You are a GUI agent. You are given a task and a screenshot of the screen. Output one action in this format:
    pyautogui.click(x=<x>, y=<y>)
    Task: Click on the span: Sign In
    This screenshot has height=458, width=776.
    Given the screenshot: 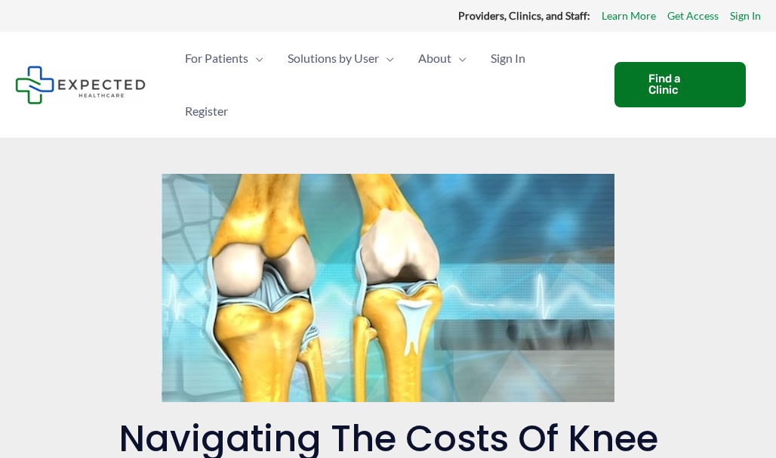 What is the action you would take?
    pyautogui.click(x=508, y=58)
    